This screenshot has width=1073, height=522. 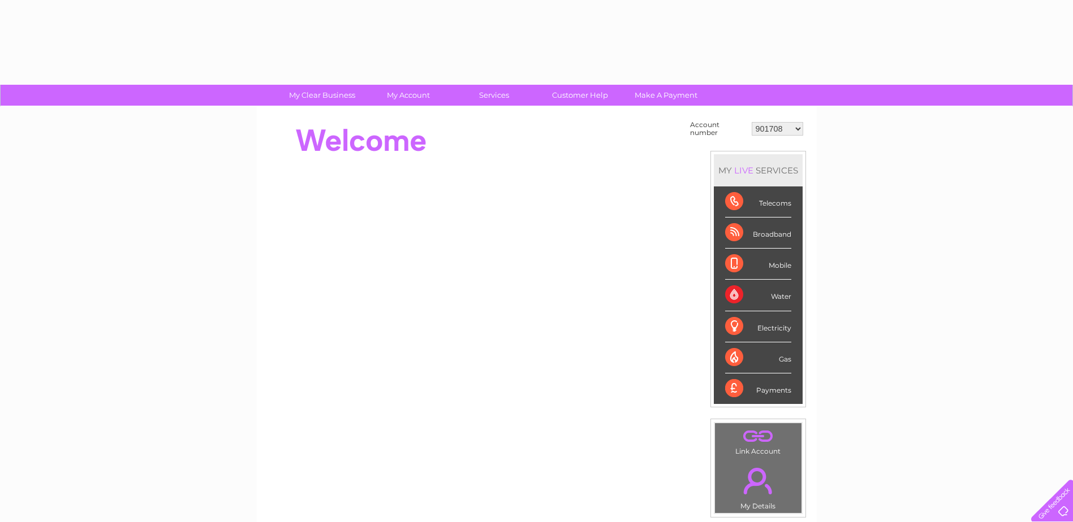 What do you see at coordinates (758, 202) in the screenshot?
I see `div: Telecoms` at bounding box center [758, 202].